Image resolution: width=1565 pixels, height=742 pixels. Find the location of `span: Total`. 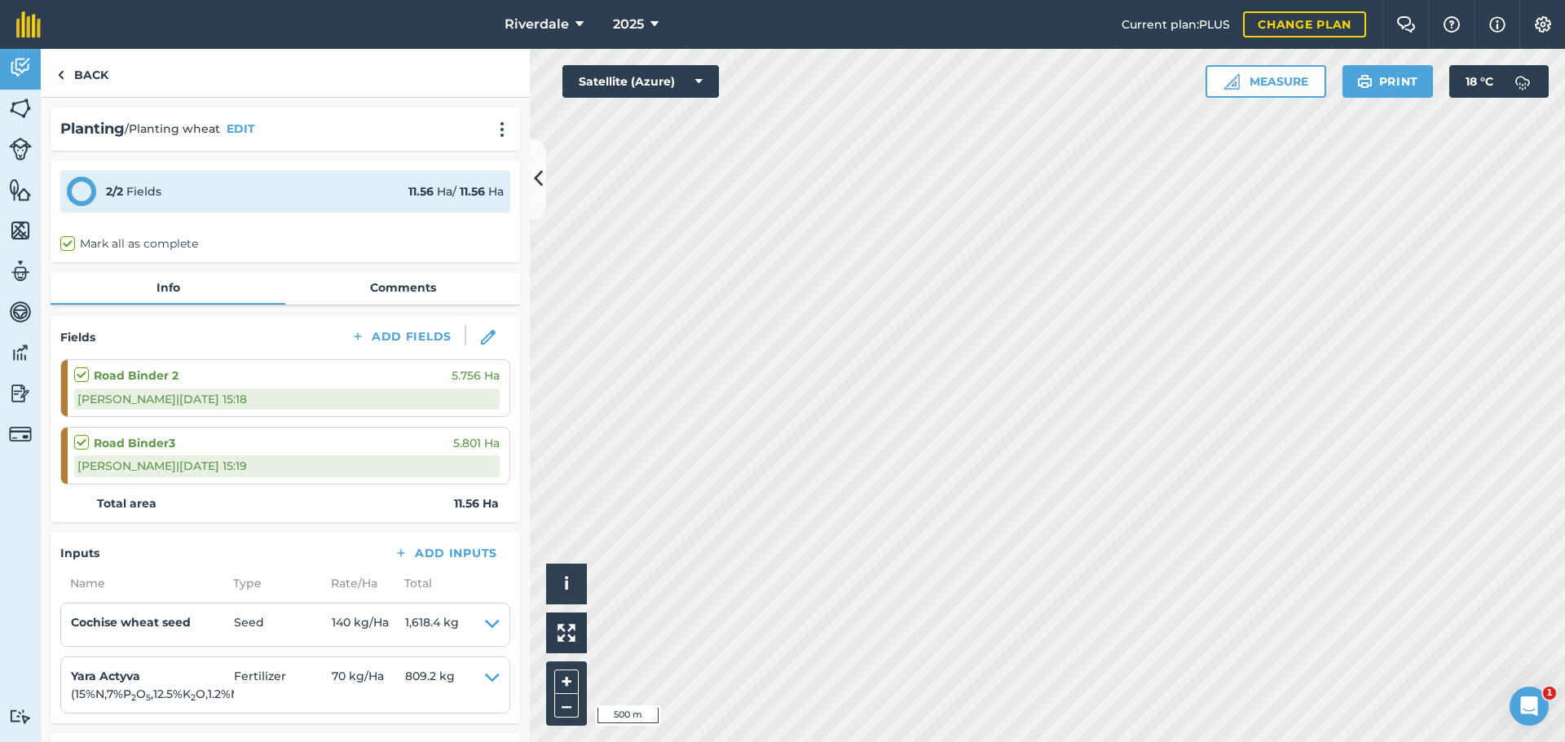

span: Total is located at coordinates (413, 584).